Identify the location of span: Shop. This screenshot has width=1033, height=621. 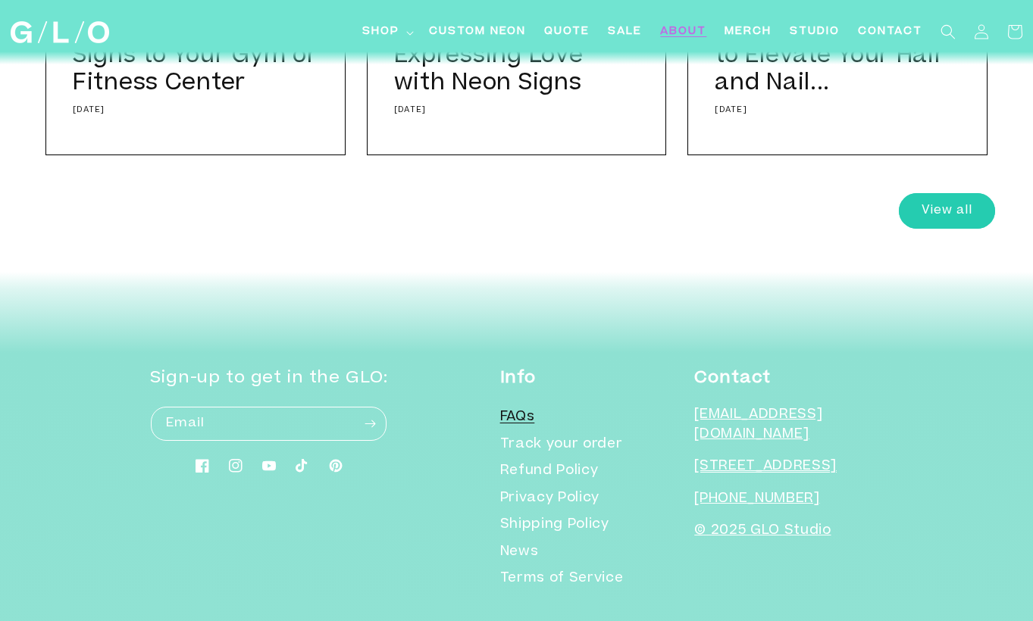
(380, 32).